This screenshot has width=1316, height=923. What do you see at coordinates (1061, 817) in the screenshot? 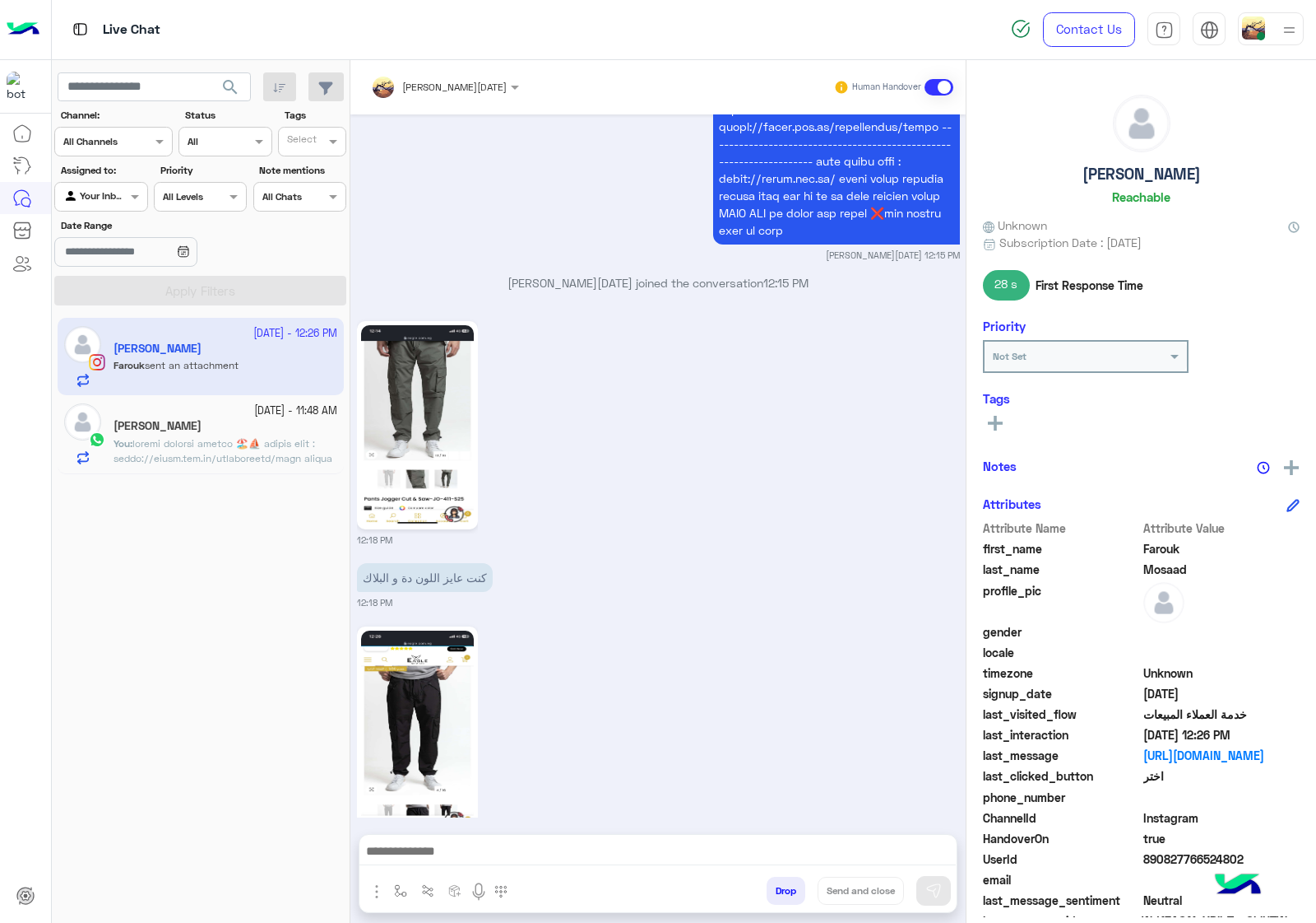
I see `span: ChannelId` at bounding box center [1061, 817].